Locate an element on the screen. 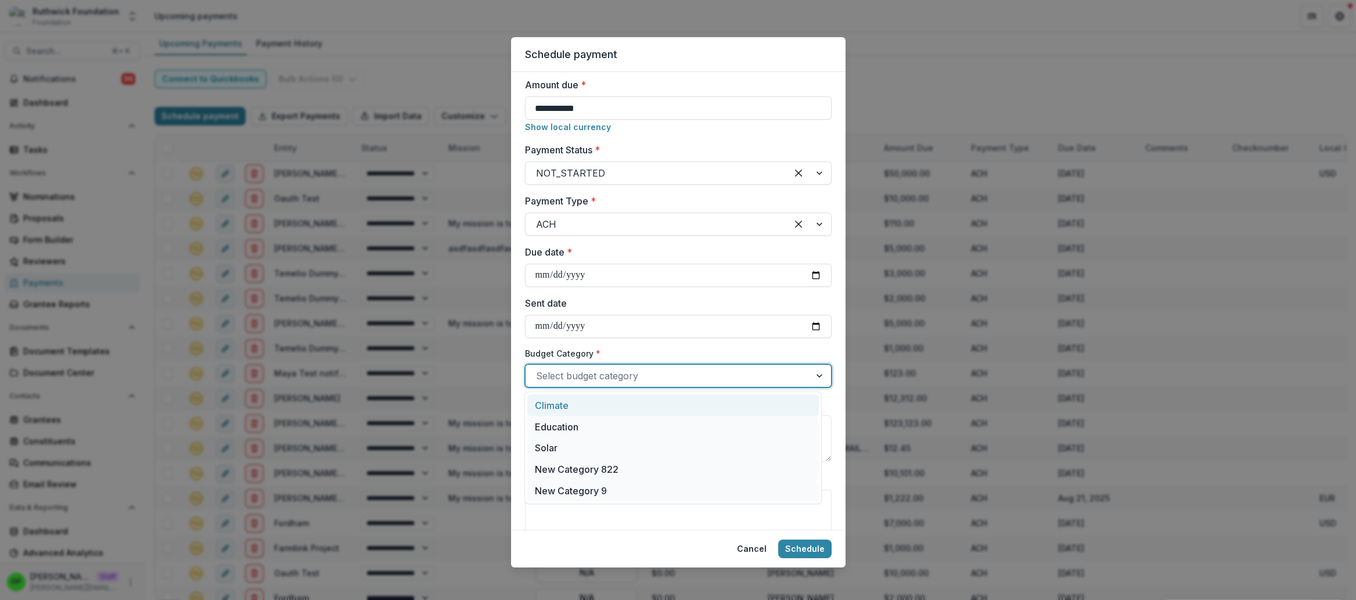  div: Education is located at coordinates (672, 426).